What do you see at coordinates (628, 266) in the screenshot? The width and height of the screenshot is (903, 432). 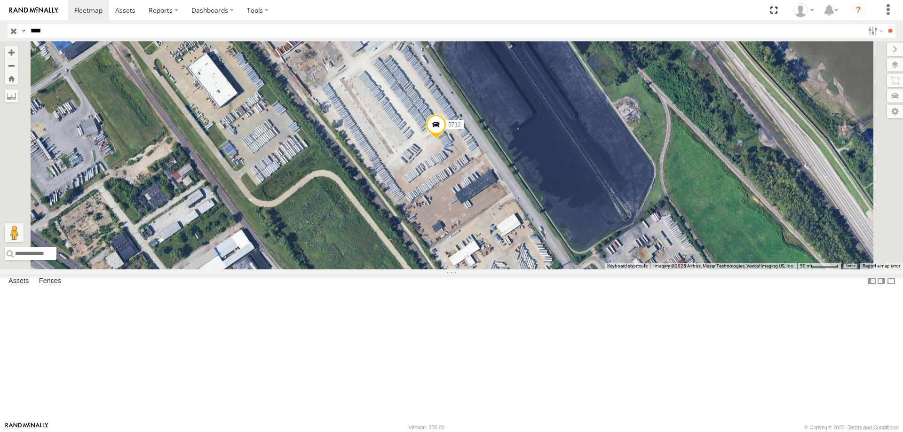 I see `button: Keyboard shortcuts` at bounding box center [628, 266].